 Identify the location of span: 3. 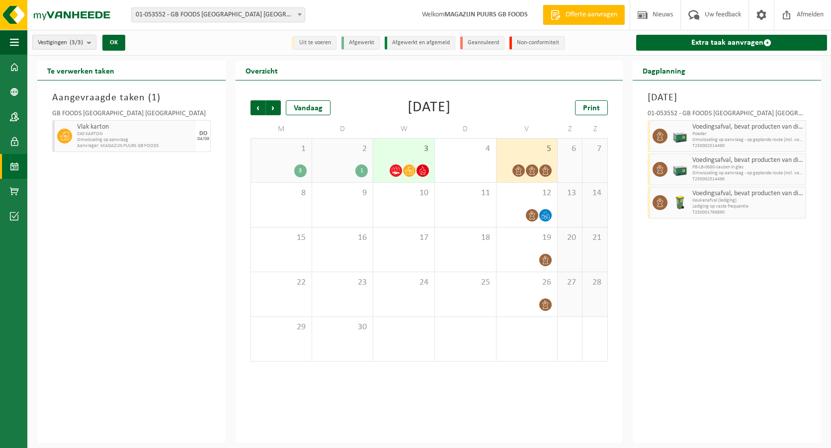
(403, 149).